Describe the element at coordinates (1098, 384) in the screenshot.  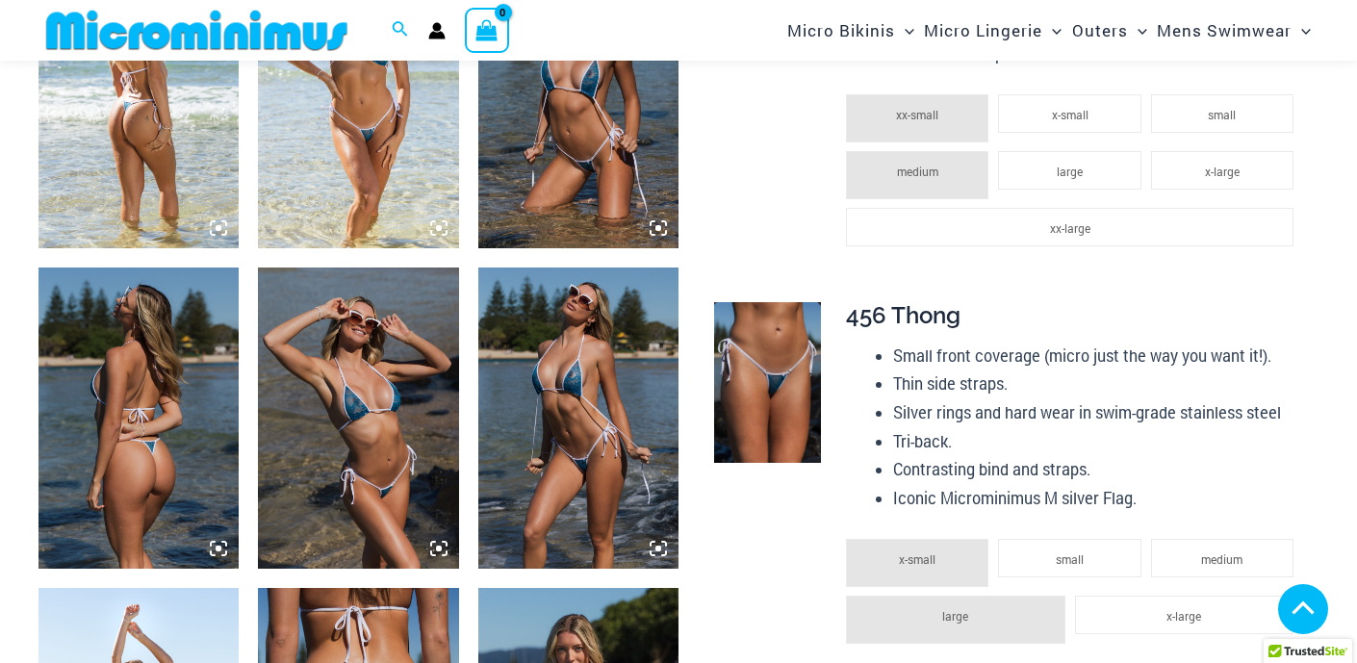
I see `li: Thin side straps.` at that location.